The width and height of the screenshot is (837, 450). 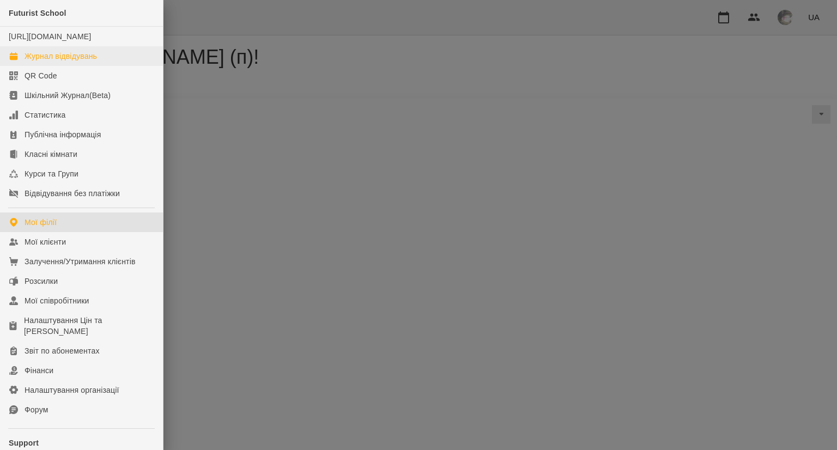 I want to click on div: Розсилки, so click(x=41, y=281).